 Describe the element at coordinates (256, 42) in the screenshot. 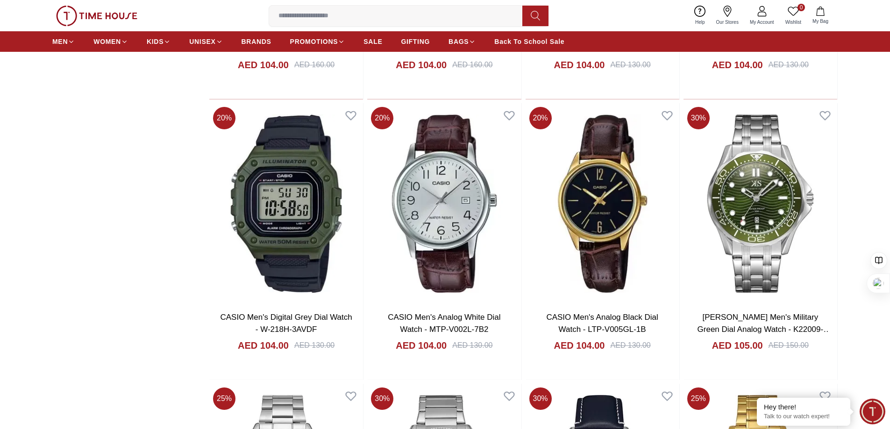

I see `span: BRANDS` at that location.